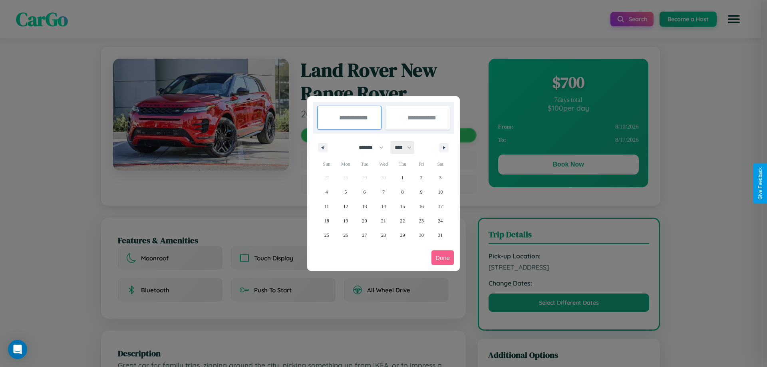  What do you see at coordinates (327, 235) in the screenshot?
I see `button: 25` at bounding box center [327, 235].